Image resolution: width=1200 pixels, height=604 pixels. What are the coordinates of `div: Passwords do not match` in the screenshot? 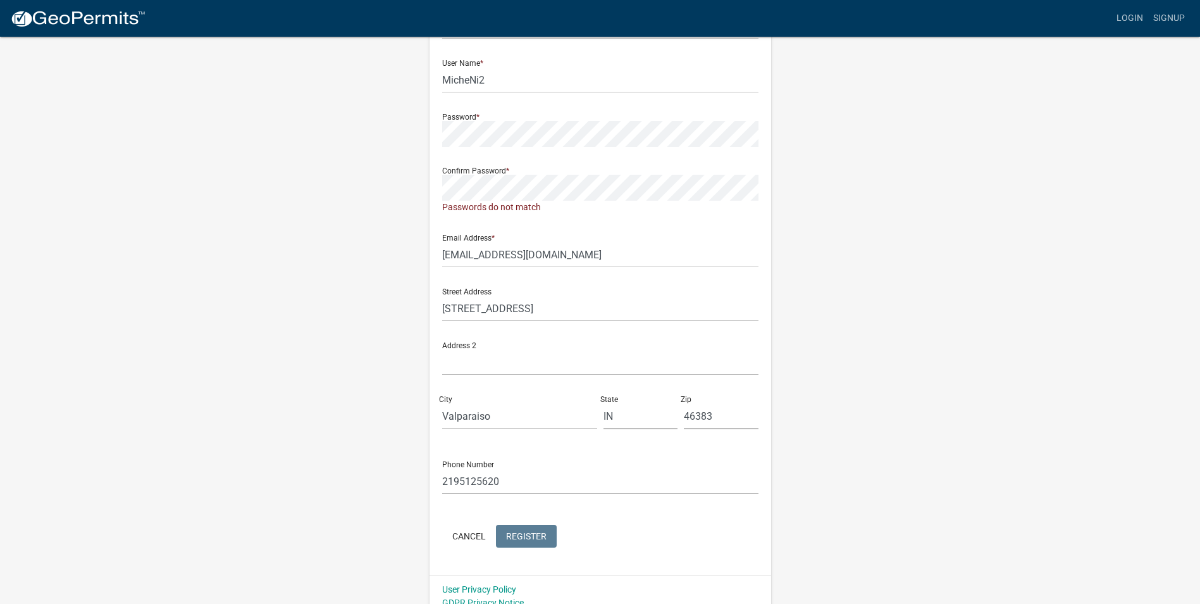 It's located at (601, 207).